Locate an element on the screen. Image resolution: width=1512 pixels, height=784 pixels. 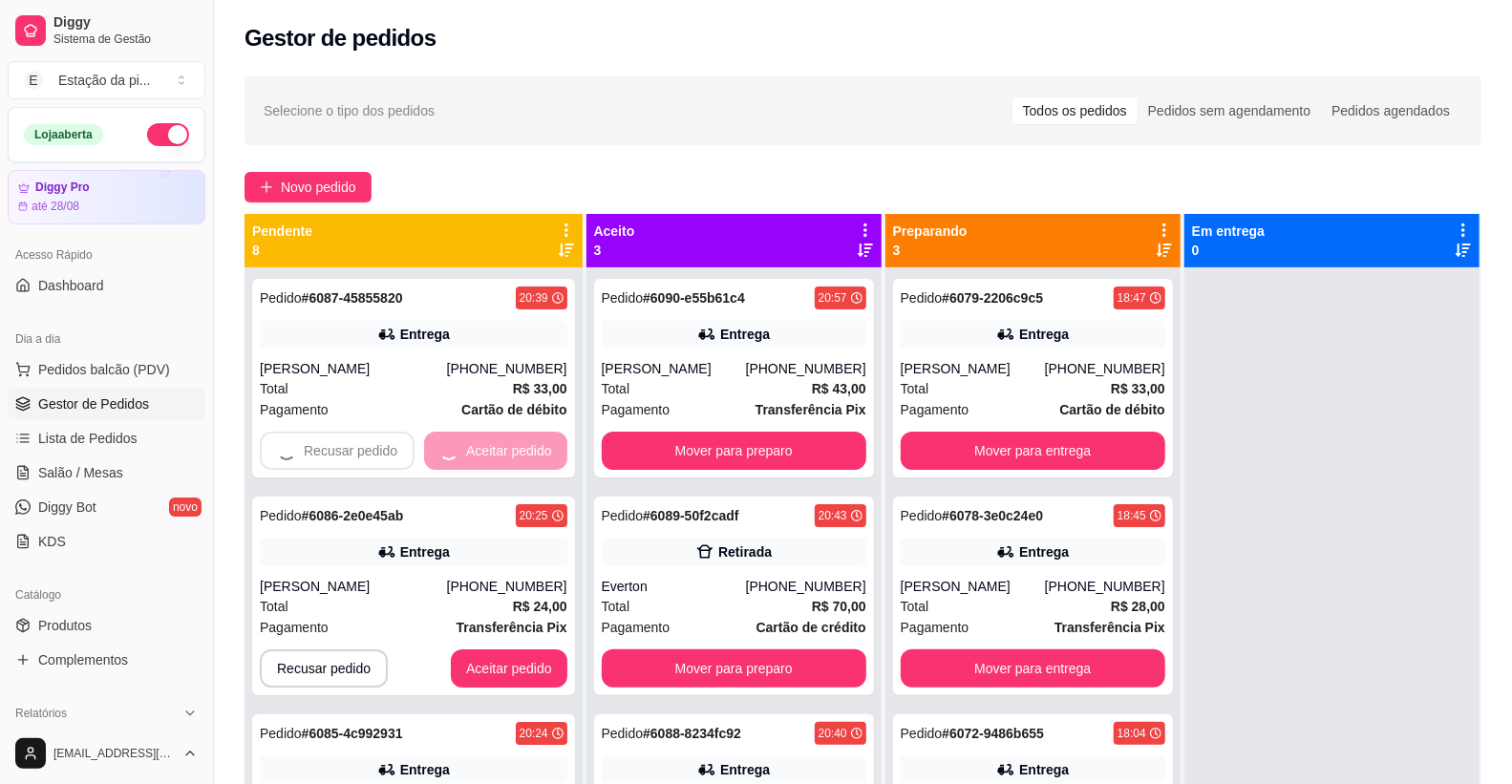
a: Dashboard is located at coordinates (106, 286).